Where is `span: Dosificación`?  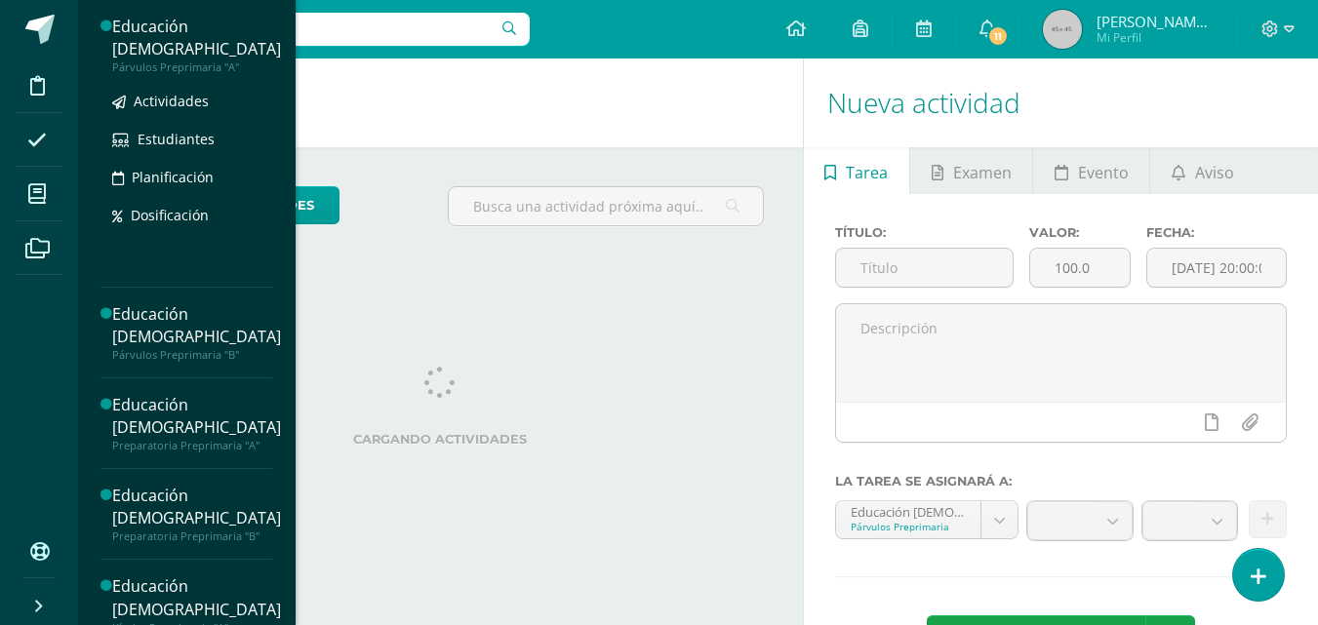
span: Dosificación is located at coordinates (170, 215).